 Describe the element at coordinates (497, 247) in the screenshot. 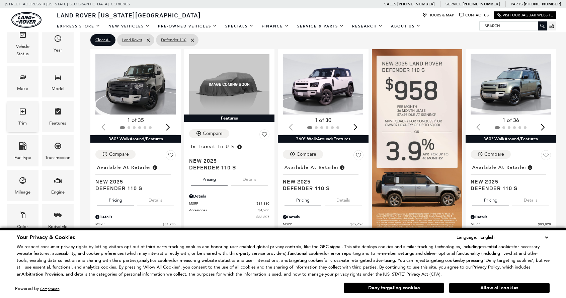

I see `strong: essential cookies` at that location.